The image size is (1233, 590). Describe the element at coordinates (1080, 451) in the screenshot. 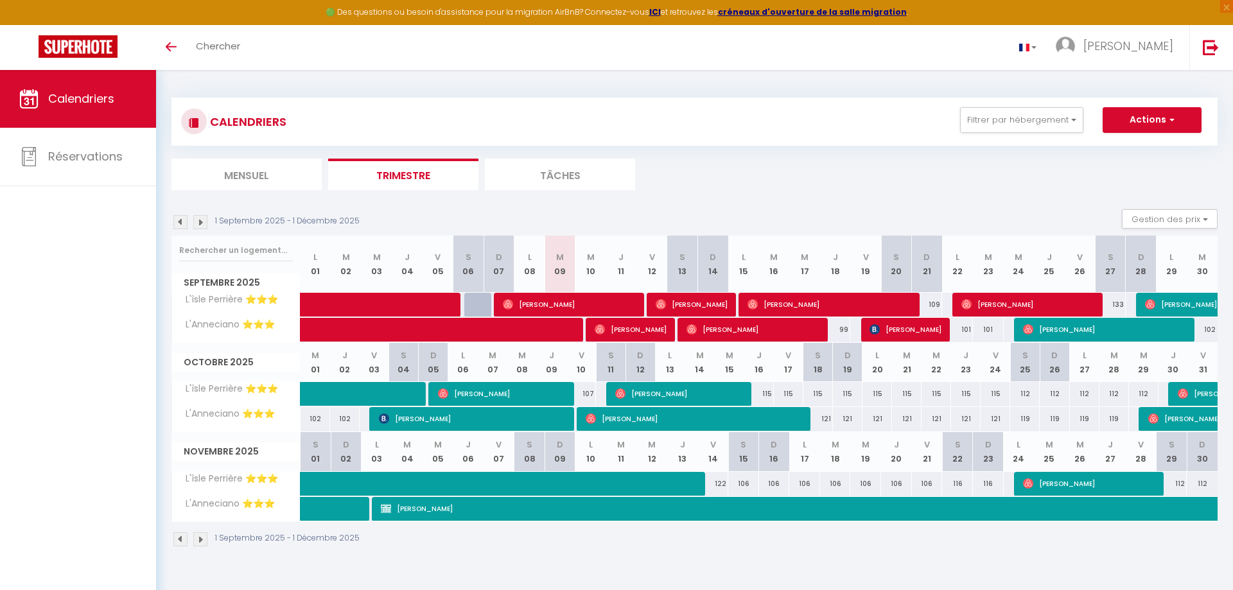

I see `th: 26` at that location.